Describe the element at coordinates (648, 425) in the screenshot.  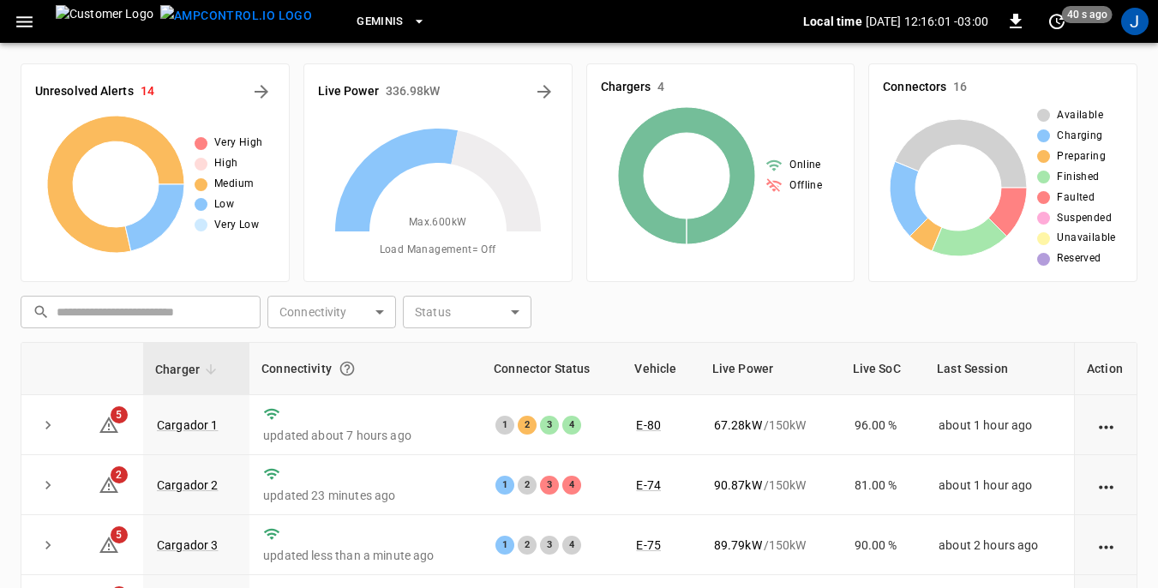
I see `a: E-80` at that location.